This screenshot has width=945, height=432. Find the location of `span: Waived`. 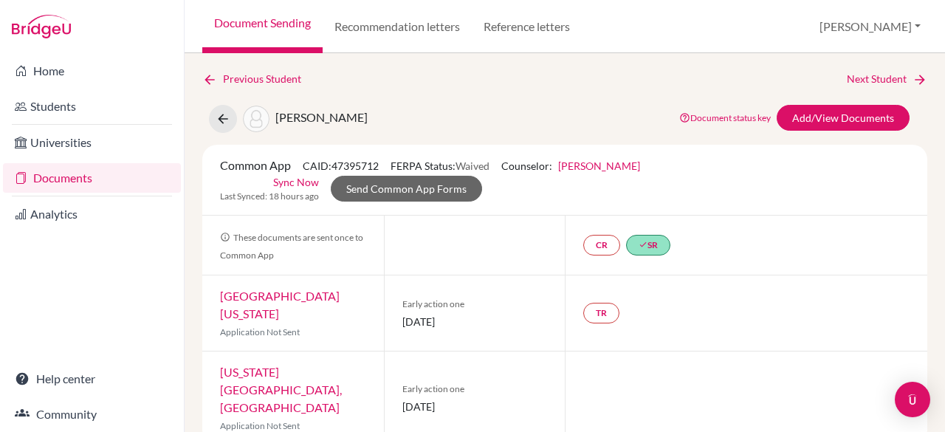

span: Waived is located at coordinates (473, 165).